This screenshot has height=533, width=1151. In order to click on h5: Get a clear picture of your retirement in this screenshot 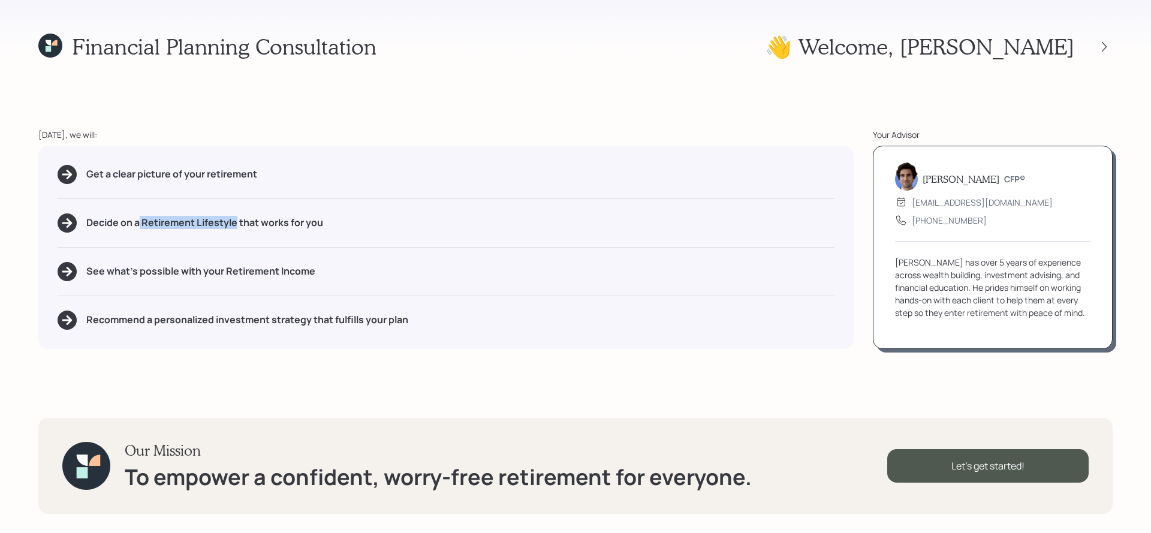, I will do `click(171, 174)`.